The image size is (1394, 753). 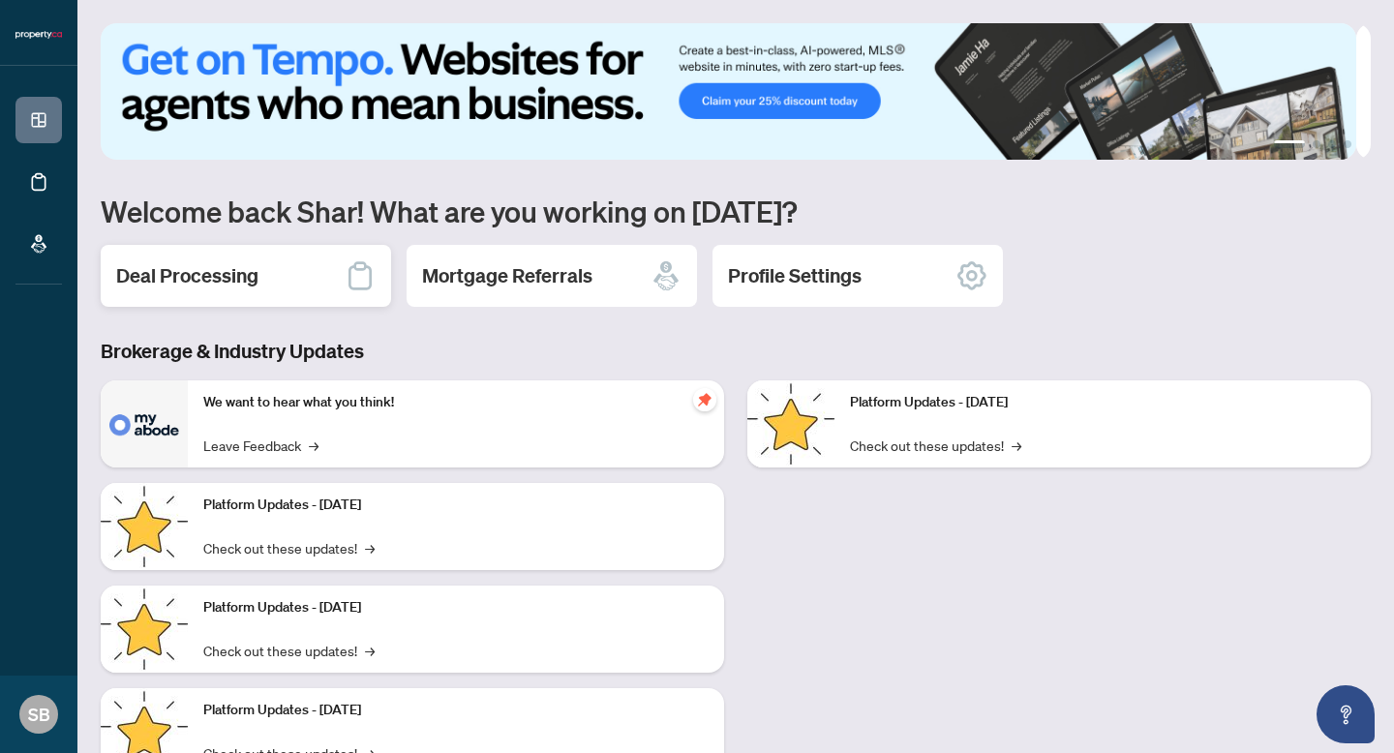 What do you see at coordinates (144, 424) in the screenshot?
I see `img: We want to hear what you think!` at bounding box center [144, 424].